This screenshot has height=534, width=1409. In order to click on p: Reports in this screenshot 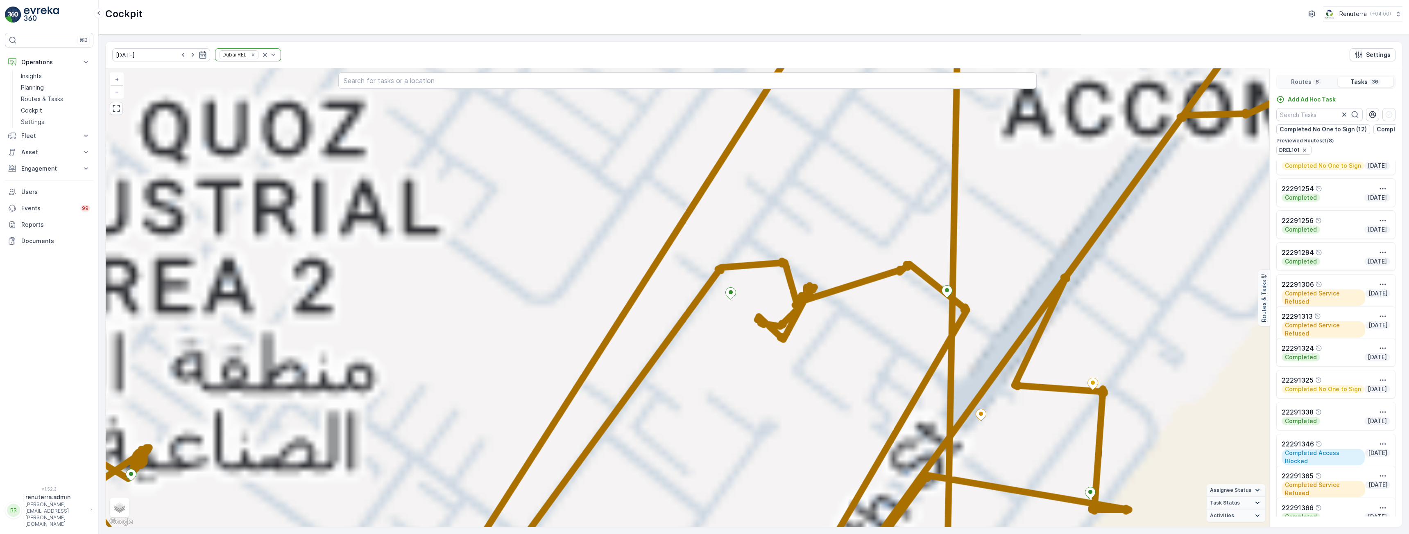, I will do `click(56, 225)`.